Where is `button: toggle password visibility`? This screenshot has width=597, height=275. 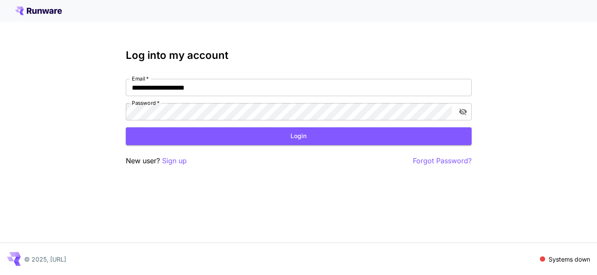
button: toggle password visibility is located at coordinates (463, 112).